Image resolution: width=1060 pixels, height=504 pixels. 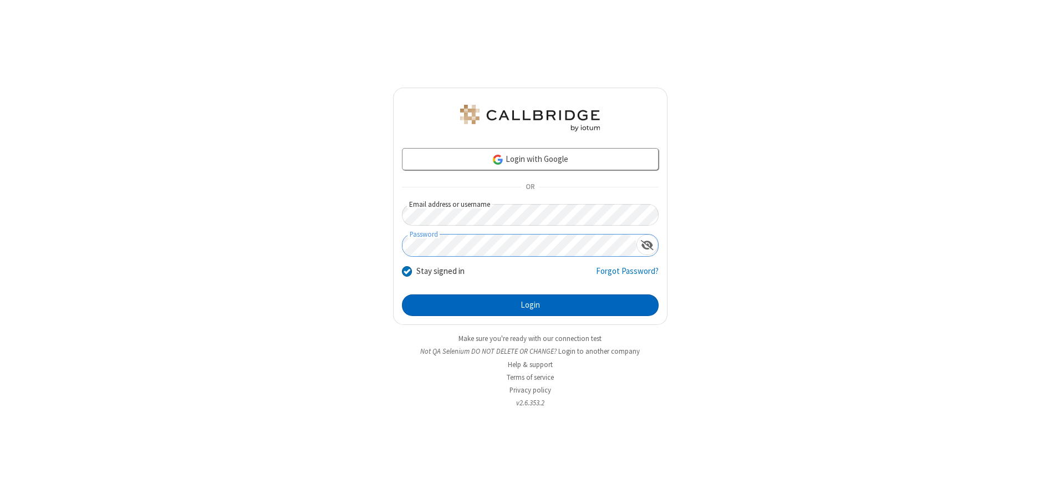 I want to click on input: Password, so click(x=519, y=245).